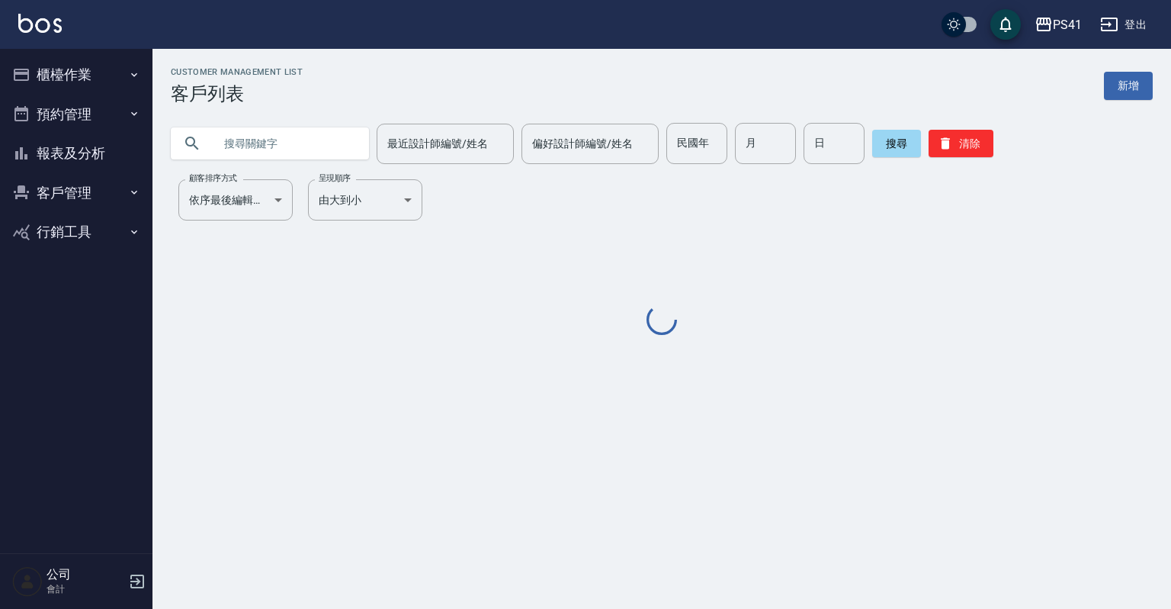  Describe the element at coordinates (85, 574) in the screenshot. I see `h5: 公司` at that location.